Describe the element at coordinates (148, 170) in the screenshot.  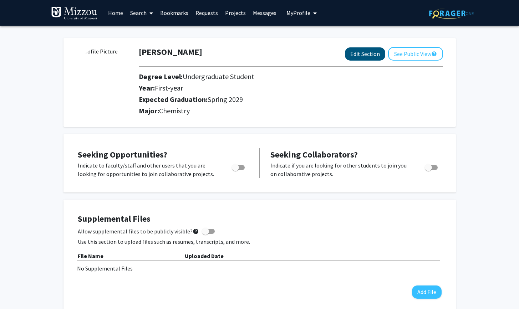
I see `p: Indicate to faculty/staff and other users that you are looking for opportunities to join collabor...` at that location.